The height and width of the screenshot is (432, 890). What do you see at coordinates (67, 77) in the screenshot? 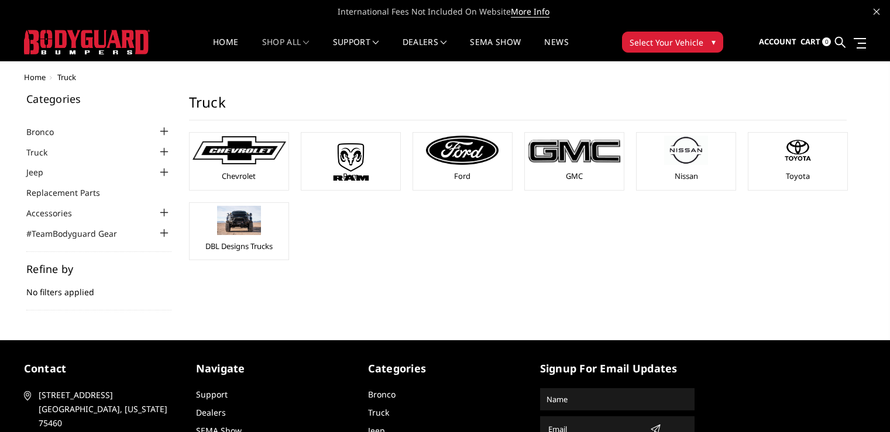
I see `span: Truck` at bounding box center [67, 77].